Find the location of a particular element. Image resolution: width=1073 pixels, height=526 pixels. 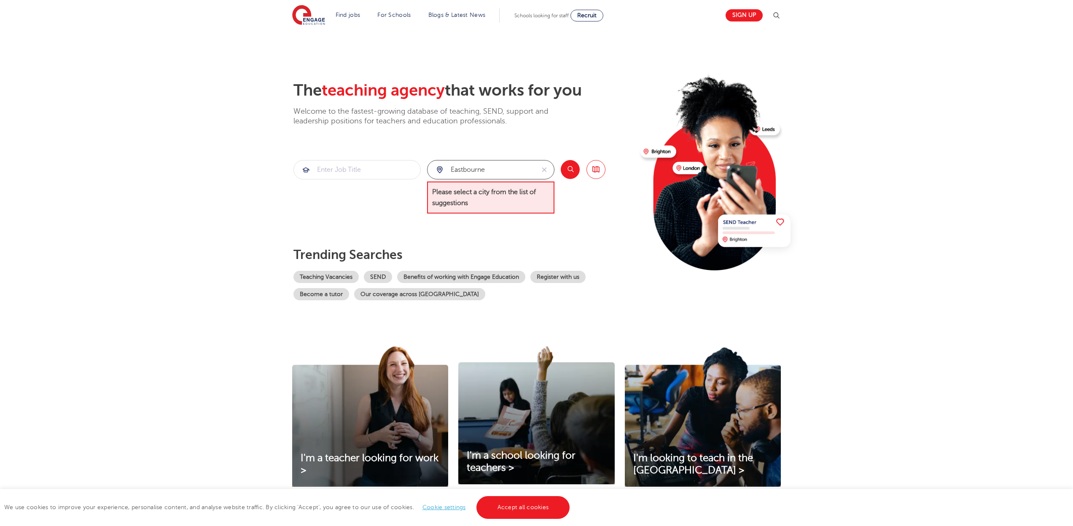

a: I'm a school looking for teachers > is located at coordinates (536, 462).